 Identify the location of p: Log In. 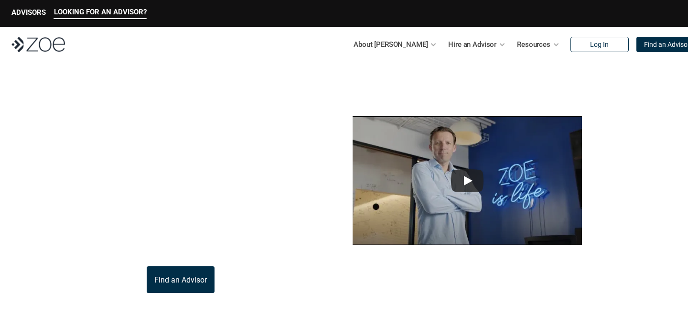
(599, 44).